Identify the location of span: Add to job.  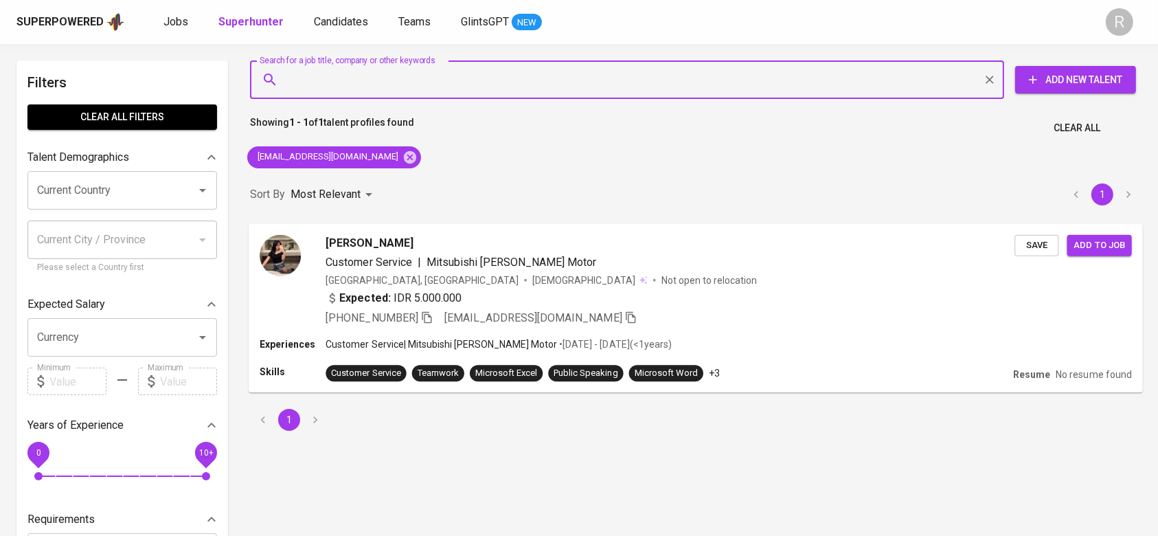
(1099, 244).